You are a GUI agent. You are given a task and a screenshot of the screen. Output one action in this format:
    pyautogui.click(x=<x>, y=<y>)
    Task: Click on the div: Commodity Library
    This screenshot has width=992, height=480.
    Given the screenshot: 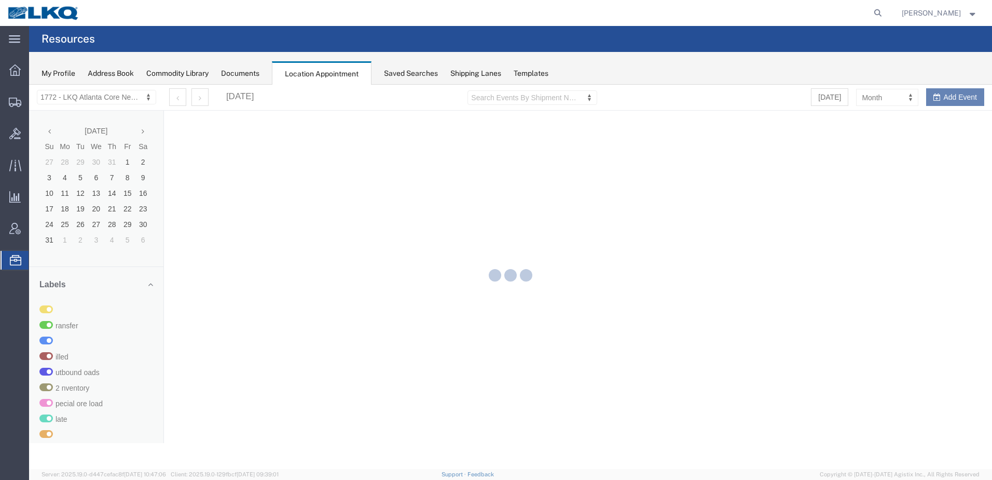 What is the action you would take?
    pyautogui.click(x=178, y=73)
    